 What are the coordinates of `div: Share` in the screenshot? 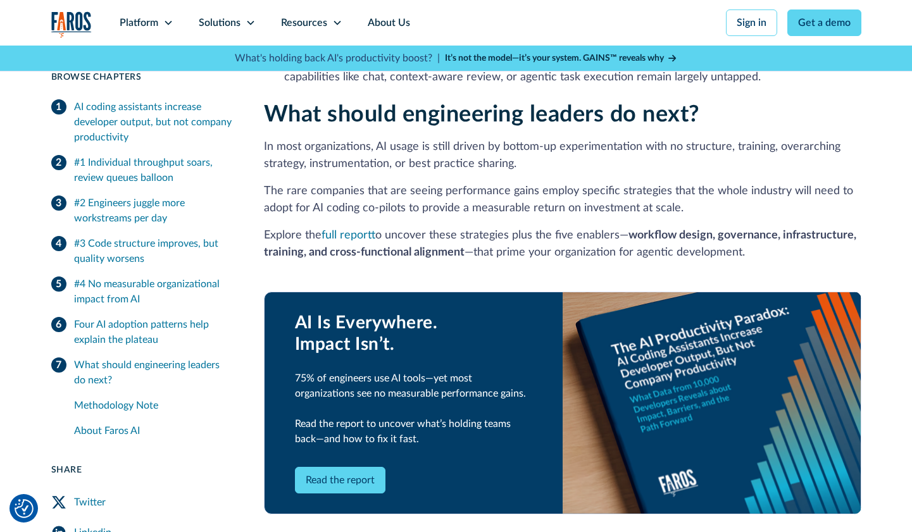 It's located at (142, 470).